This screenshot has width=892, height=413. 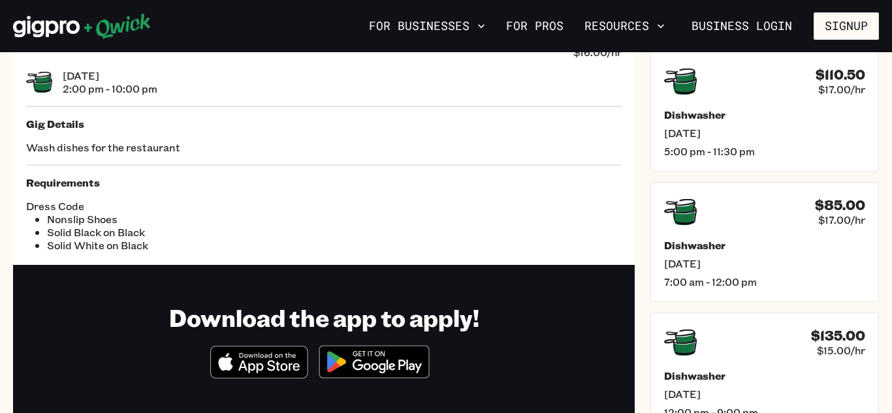 What do you see at coordinates (175, 206) in the screenshot?
I see `span: Dress Code` at bounding box center [175, 206].